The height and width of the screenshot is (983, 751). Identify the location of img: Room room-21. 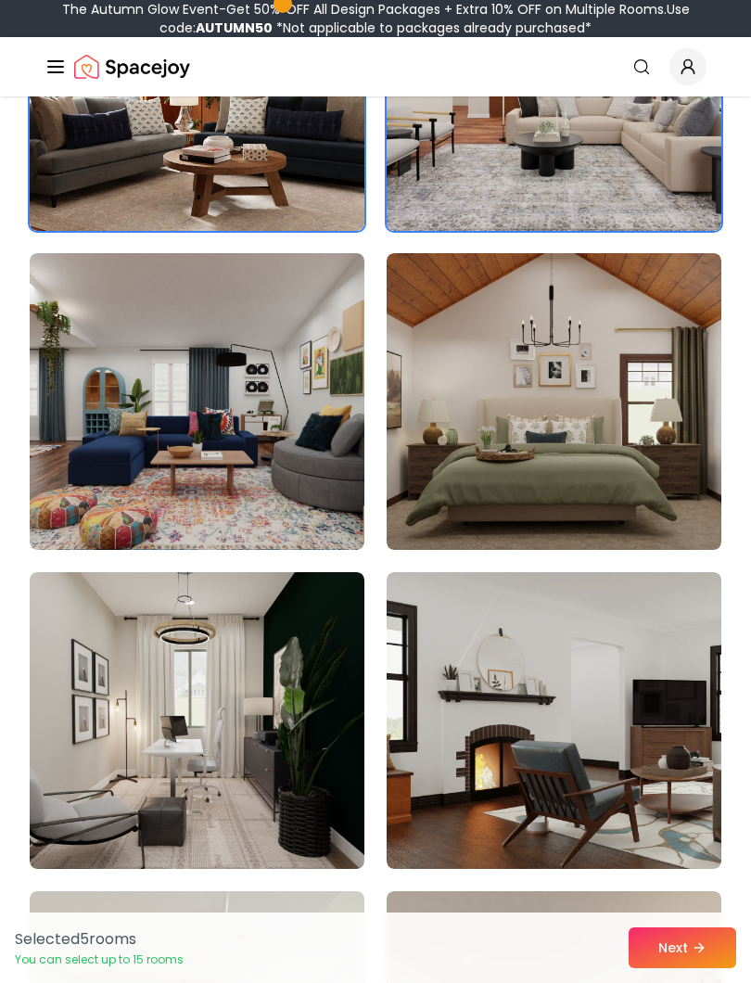
(197, 721).